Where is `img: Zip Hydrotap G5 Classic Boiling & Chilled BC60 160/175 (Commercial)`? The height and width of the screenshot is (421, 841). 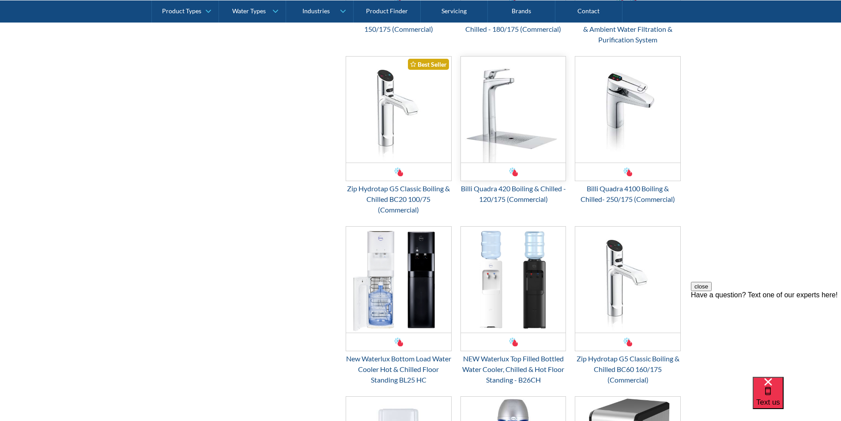
img: Zip Hydrotap G5 Classic Boiling & Chilled BC60 160/175 (Commercial) is located at coordinates (628, 280).